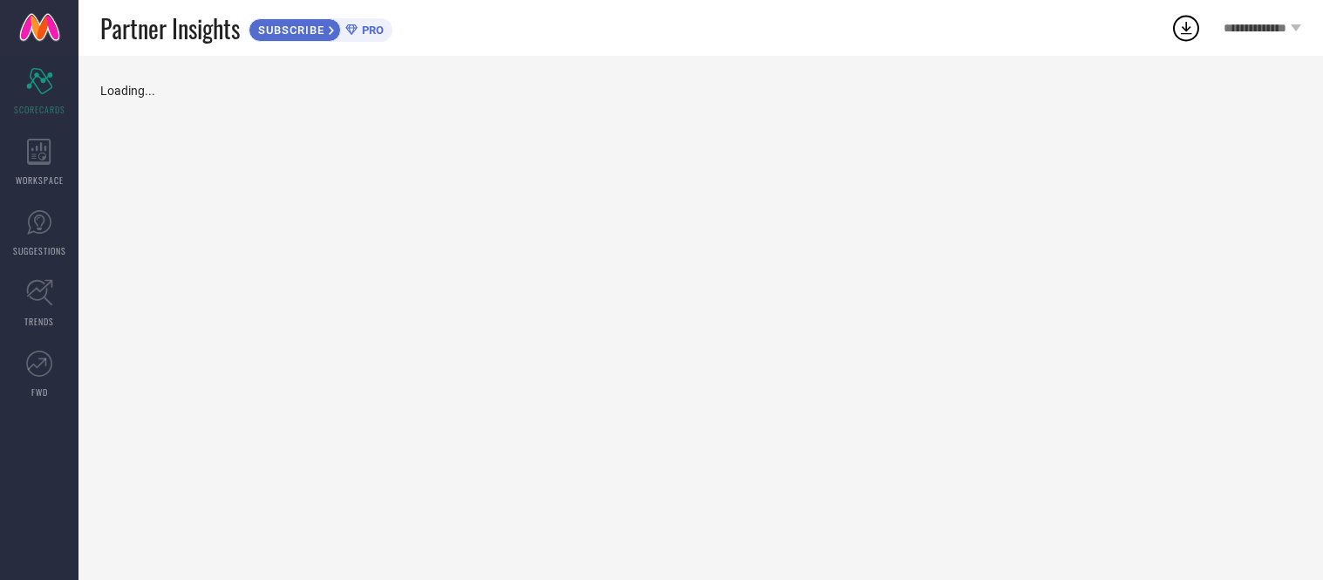 The height and width of the screenshot is (580, 1323). Describe the element at coordinates (39, 392) in the screenshot. I see `span: FWD` at that location.